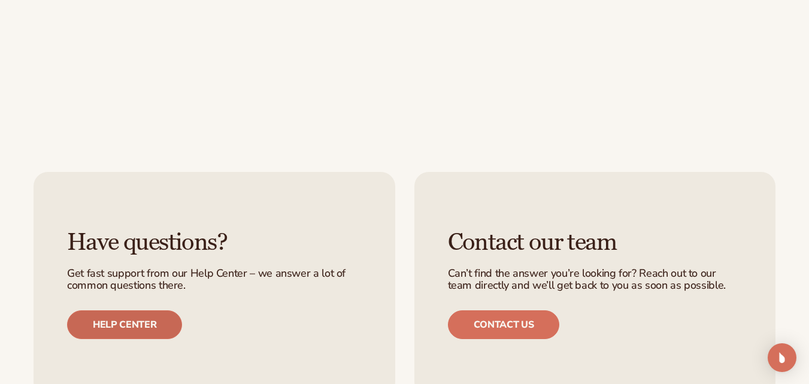 This screenshot has height=384, width=809. I want to click on a: Help center, so click(125, 325).